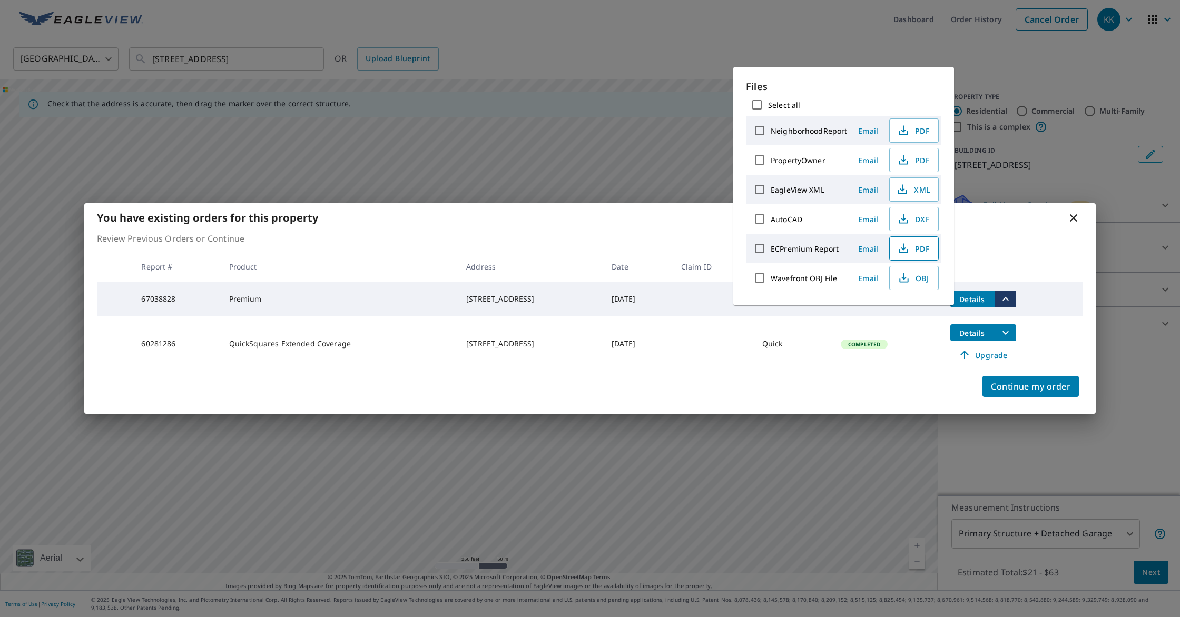 This screenshot has width=1180, height=617. Describe the element at coordinates (1005, 299) in the screenshot. I see `button: filesDropdownBtn-67038828` at that location.